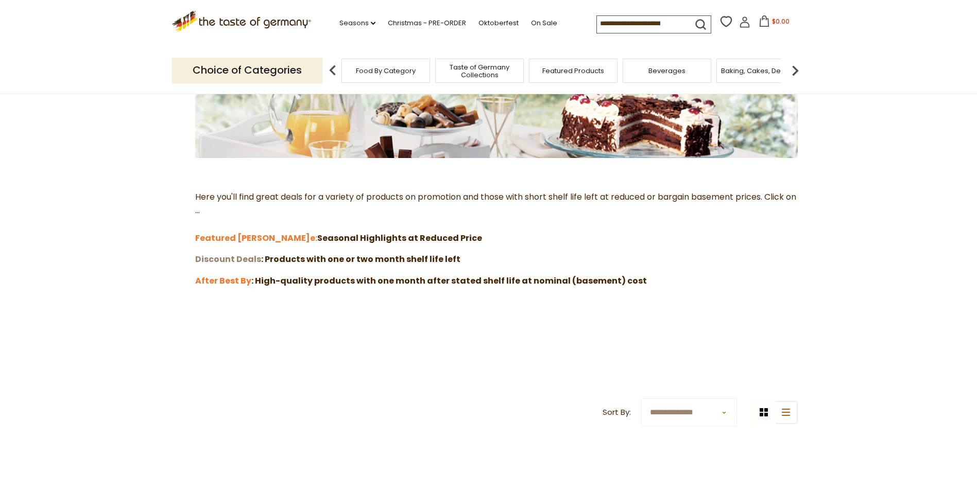 This screenshot has width=977, height=491. I want to click on p: Choice of Categories, so click(247, 70).